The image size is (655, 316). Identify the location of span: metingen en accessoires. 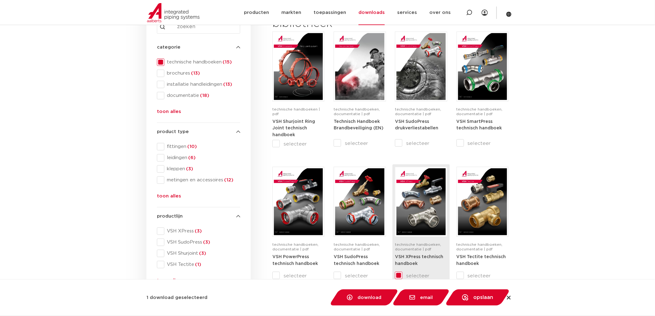
(202, 180).